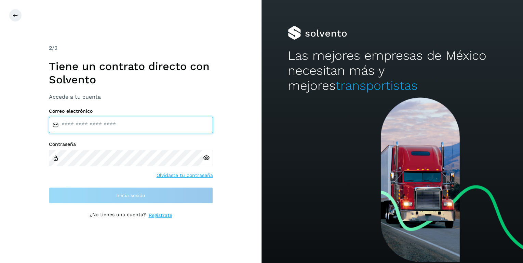 Image resolution: width=523 pixels, height=263 pixels. I want to click on span: transportistas, so click(377, 85).